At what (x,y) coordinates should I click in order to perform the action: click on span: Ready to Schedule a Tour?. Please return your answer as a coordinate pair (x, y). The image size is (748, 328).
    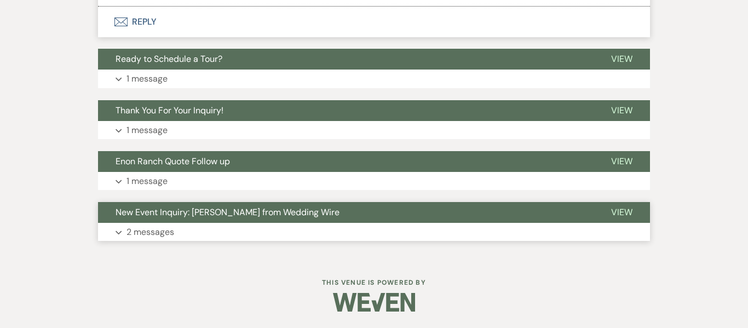
    Looking at the image, I should click on (169, 59).